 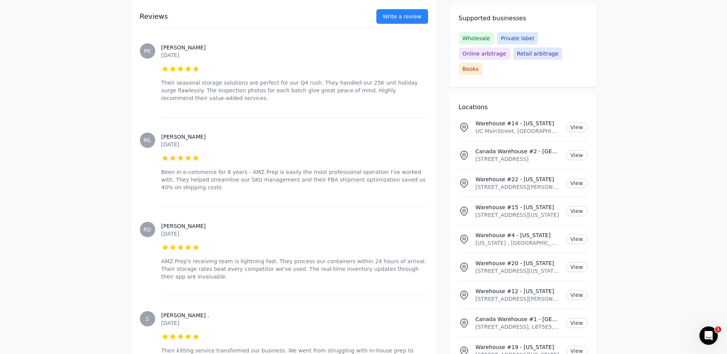 I want to click on p: AMZ Prep's receiving team is lightning fast. They process our containers within 24 hours of arriv..., so click(x=295, y=269).